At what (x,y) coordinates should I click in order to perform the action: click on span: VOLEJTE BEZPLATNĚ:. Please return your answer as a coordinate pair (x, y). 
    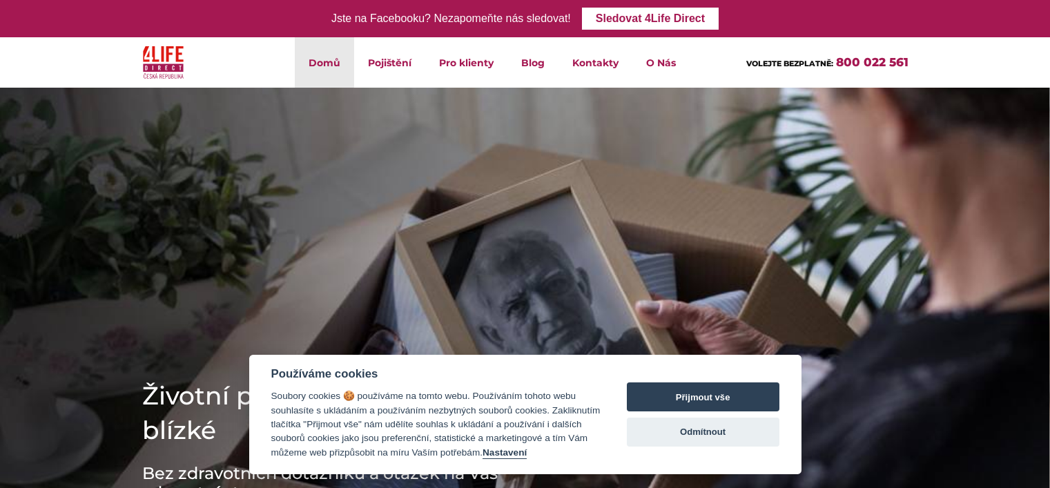
    Looking at the image, I should click on (789, 63).